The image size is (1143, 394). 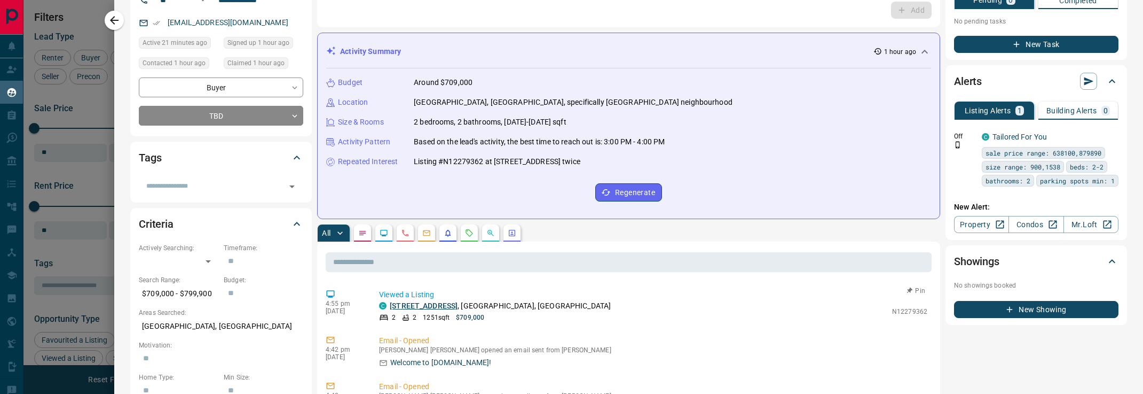 What do you see at coordinates (1036, 285) in the screenshot?
I see `p: No showings booked` at bounding box center [1036, 285].